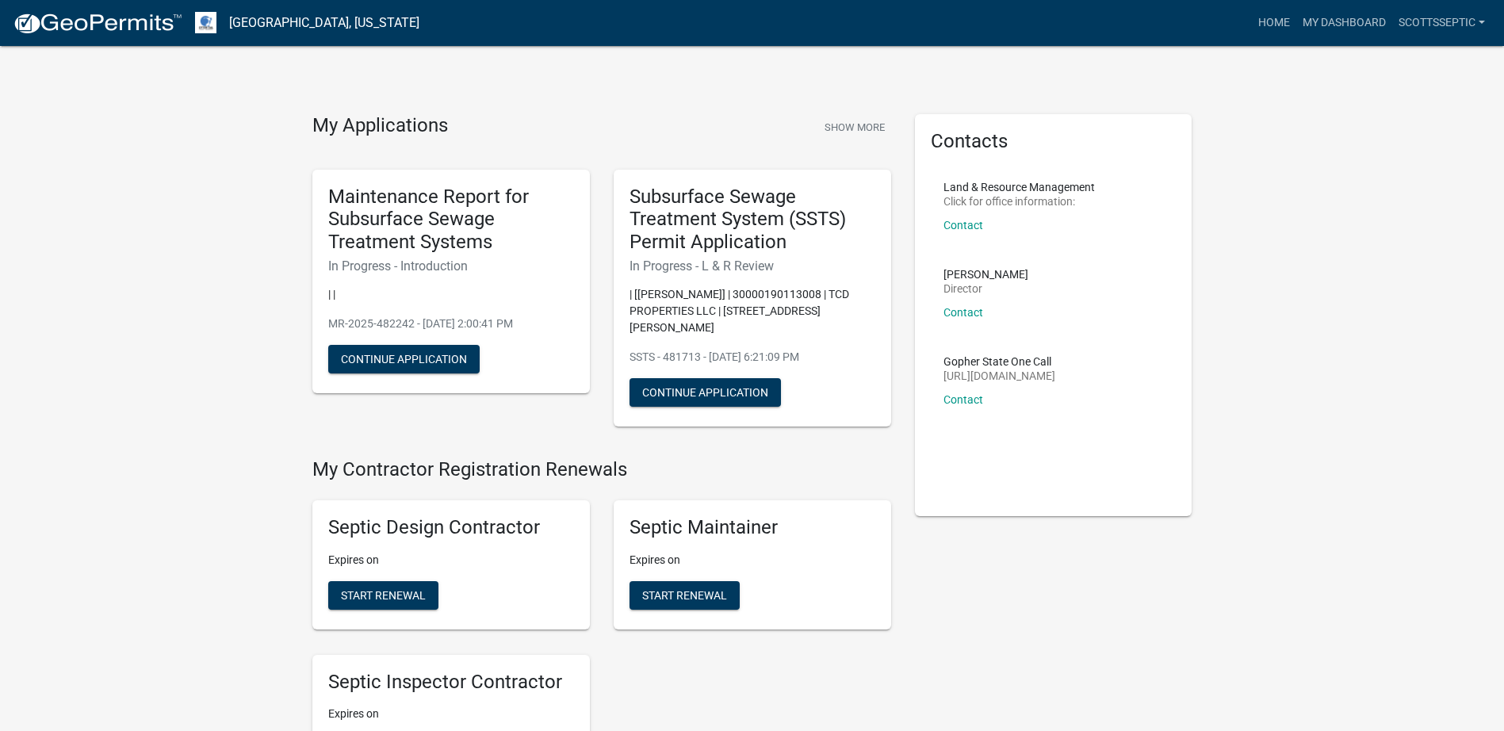  I want to click on h4: My Contractor Registration Renewals, so click(602, 469).